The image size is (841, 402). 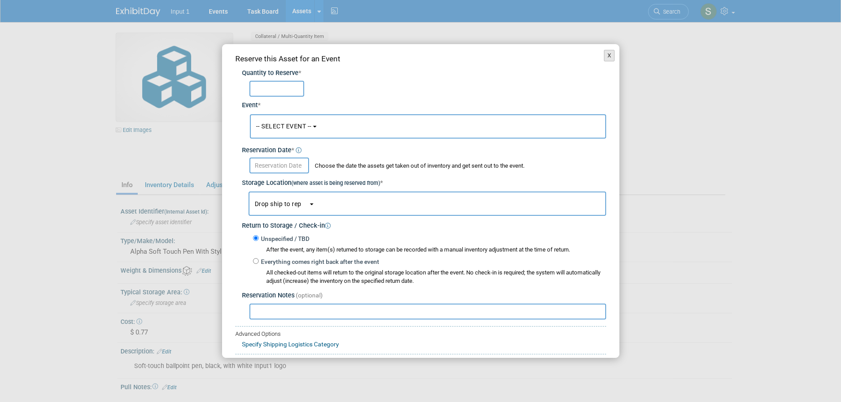 What do you see at coordinates (319, 262) in the screenshot?
I see `label: Everything comes right back after the event` at bounding box center [319, 262].